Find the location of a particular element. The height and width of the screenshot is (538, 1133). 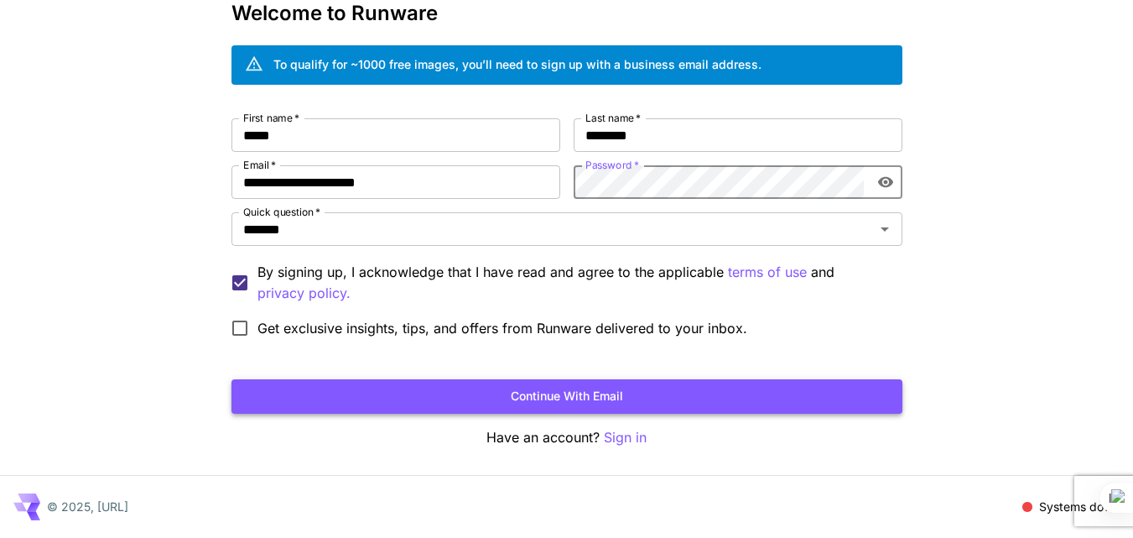

button: Sign in is located at coordinates (625, 437).